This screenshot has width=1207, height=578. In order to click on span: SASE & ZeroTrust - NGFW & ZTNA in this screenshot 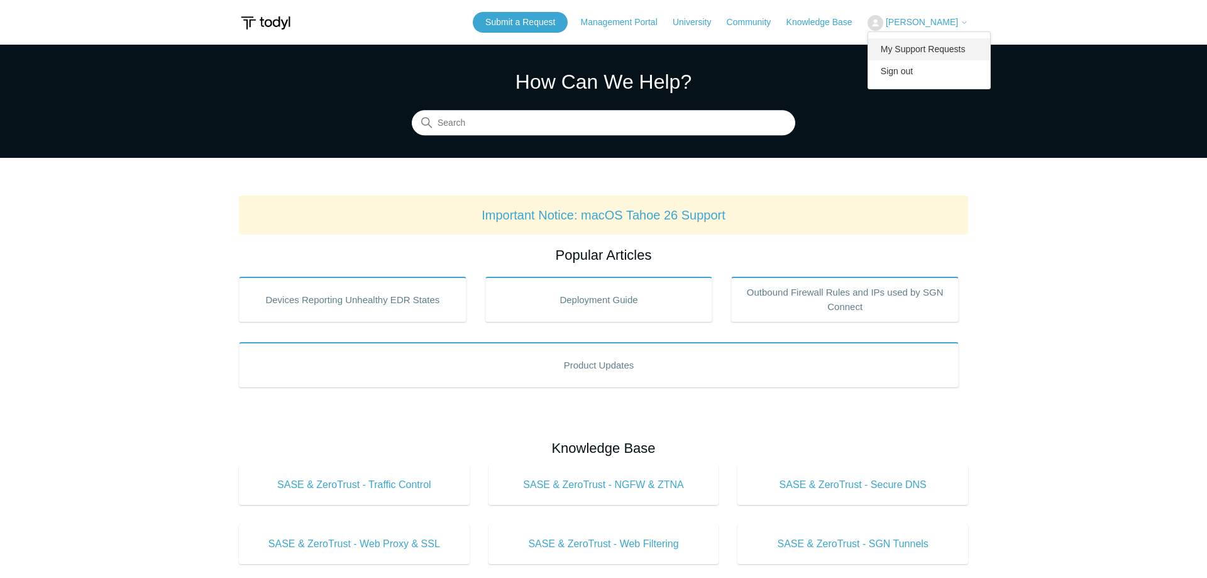, I will do `click(603, 485)`.